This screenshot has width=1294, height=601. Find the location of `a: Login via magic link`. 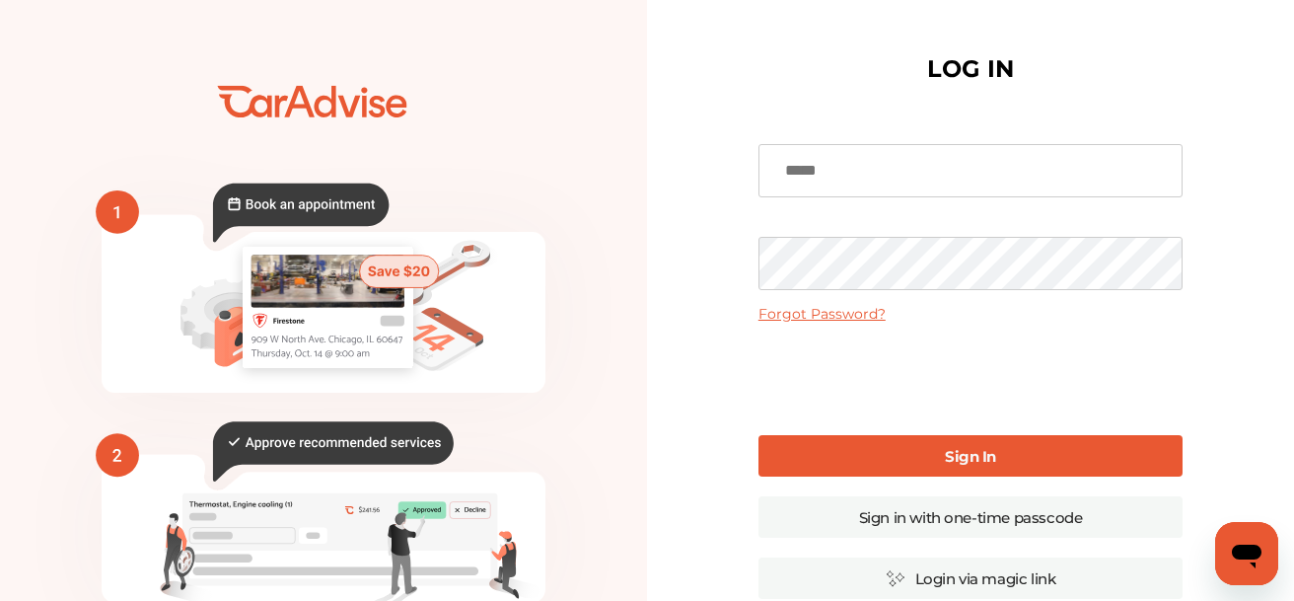

a: Login via magic link is located at coordinates (970, 578).